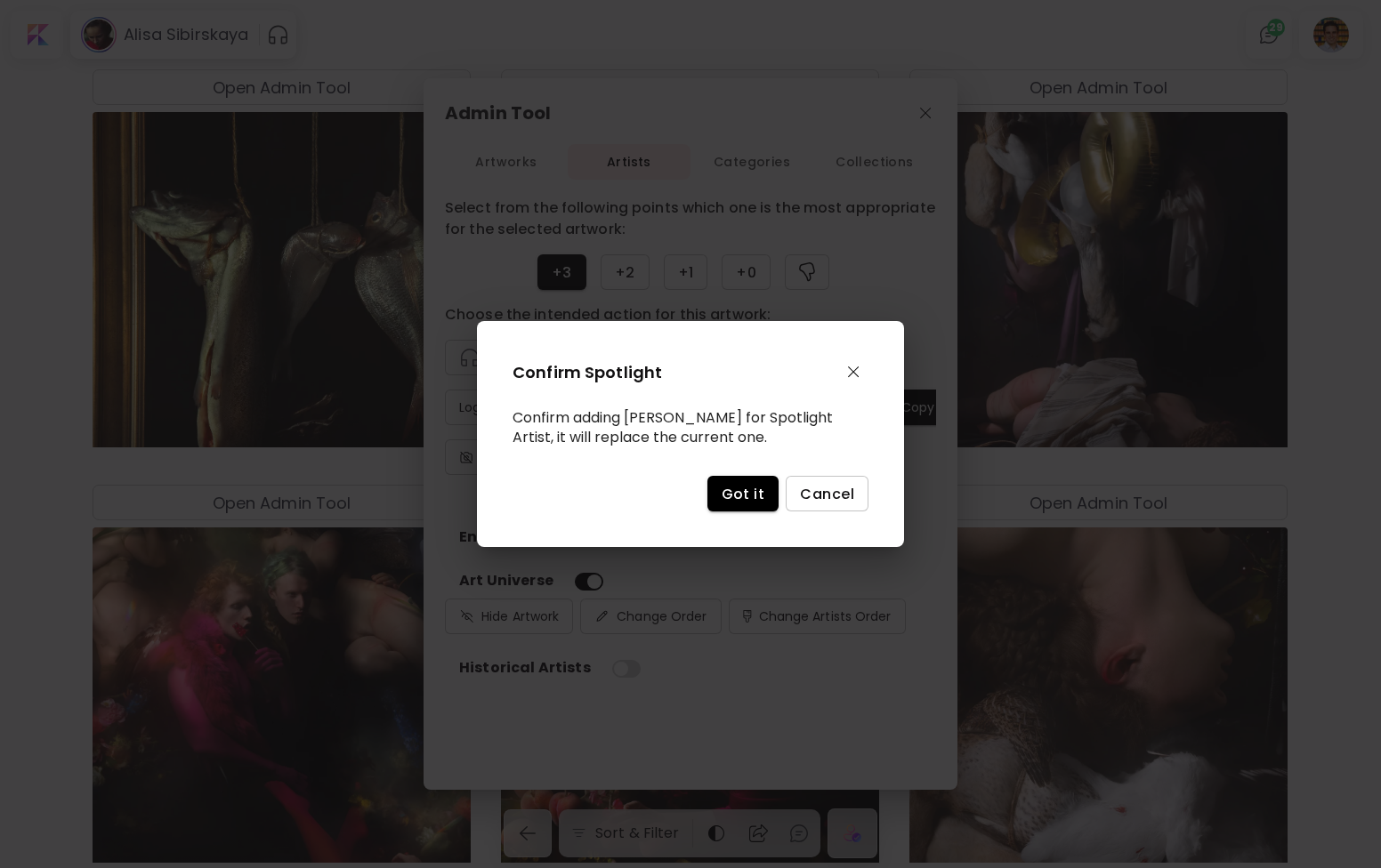  I want to click on button: Cancel, so click(826, 493).